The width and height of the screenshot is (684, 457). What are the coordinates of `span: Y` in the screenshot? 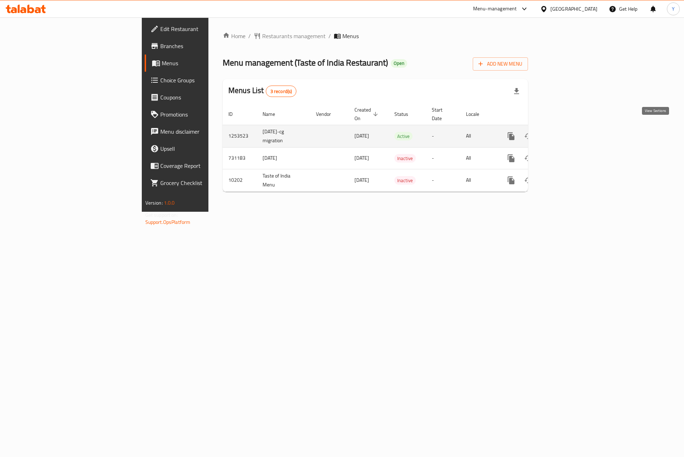 It's located at (673, 9).